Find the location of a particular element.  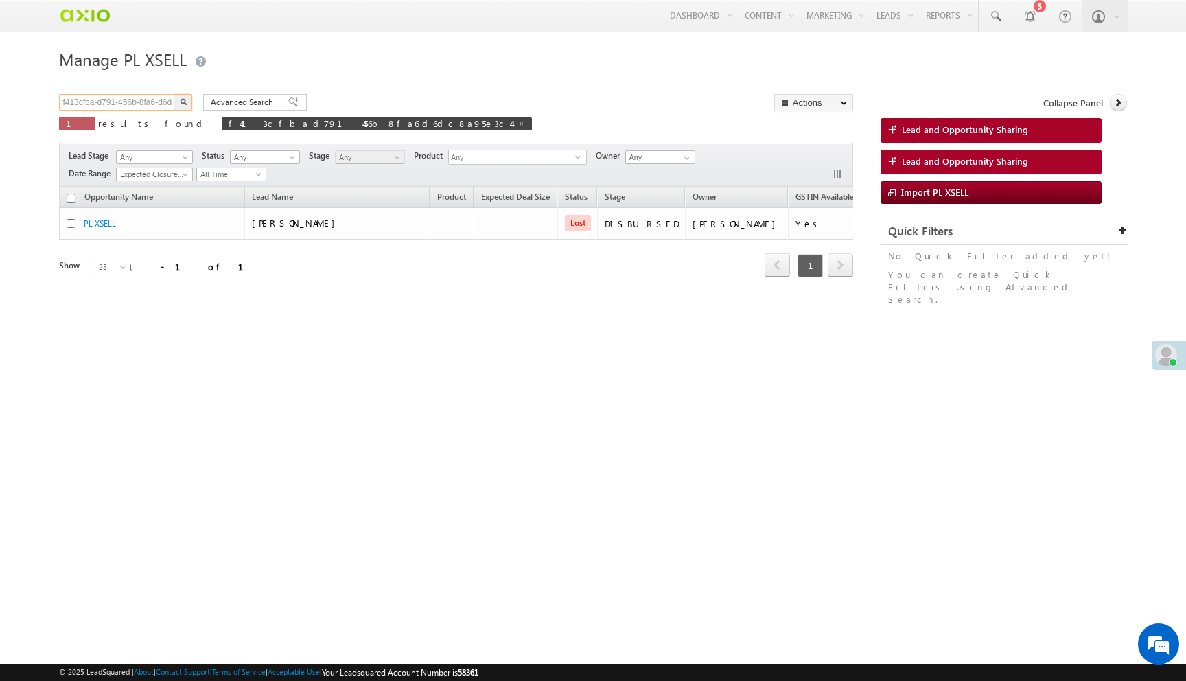

a: All Time is located at coordinates (231, 174).